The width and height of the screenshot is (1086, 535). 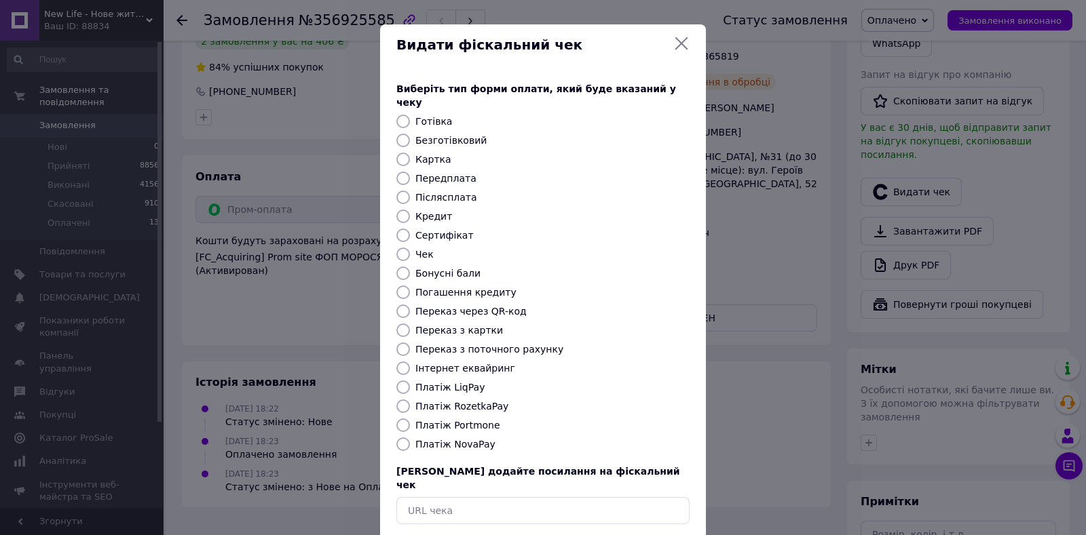 I want to click on label: Платіж NovaPay, so click(x=455, y=445).